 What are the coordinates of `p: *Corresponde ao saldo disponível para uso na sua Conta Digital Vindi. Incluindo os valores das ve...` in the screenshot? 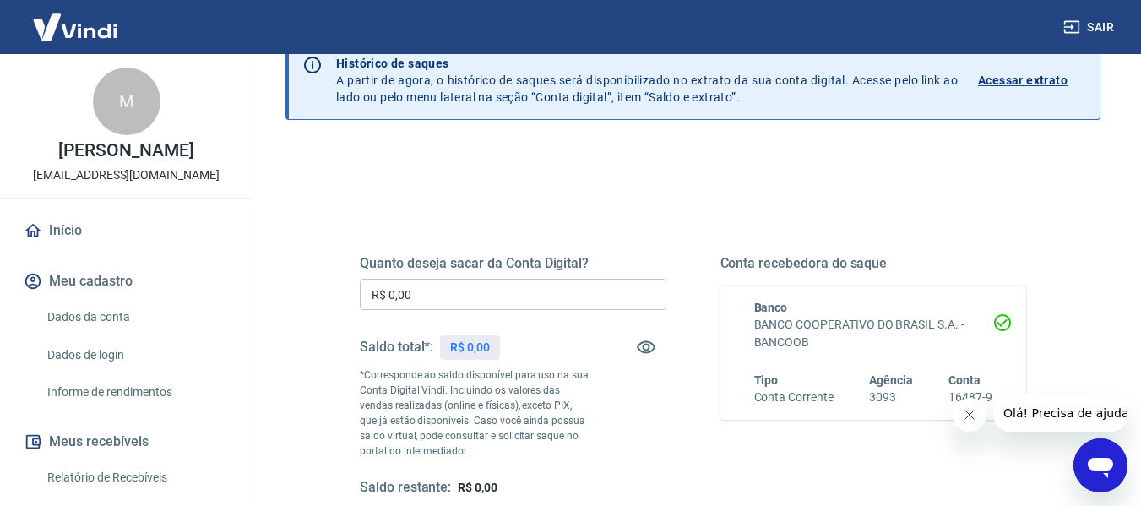 It's located at (474, 413).